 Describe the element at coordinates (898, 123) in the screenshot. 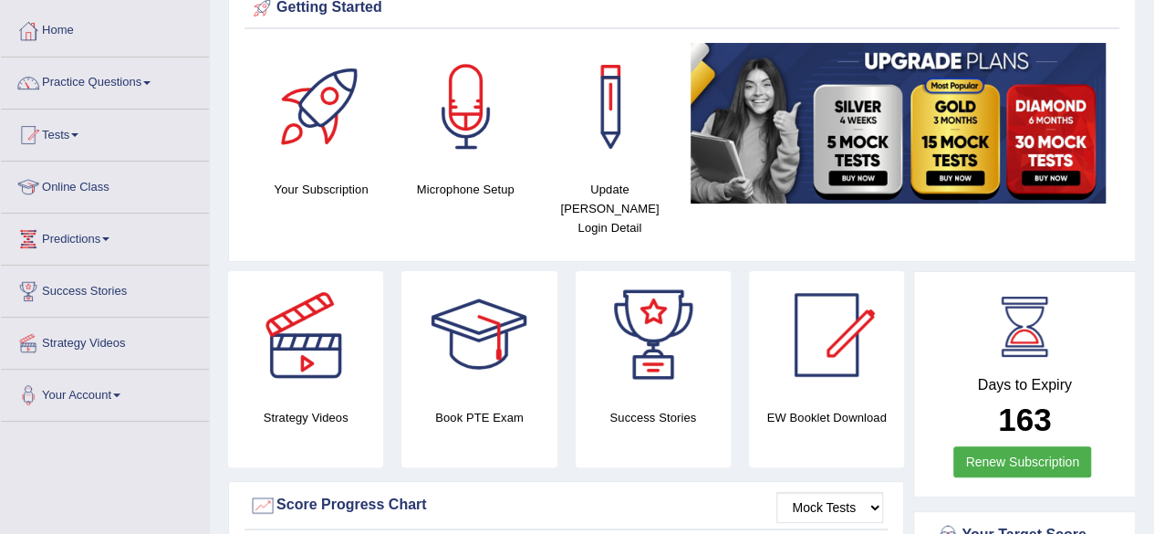

I see `img: small5.jpg` at that location.